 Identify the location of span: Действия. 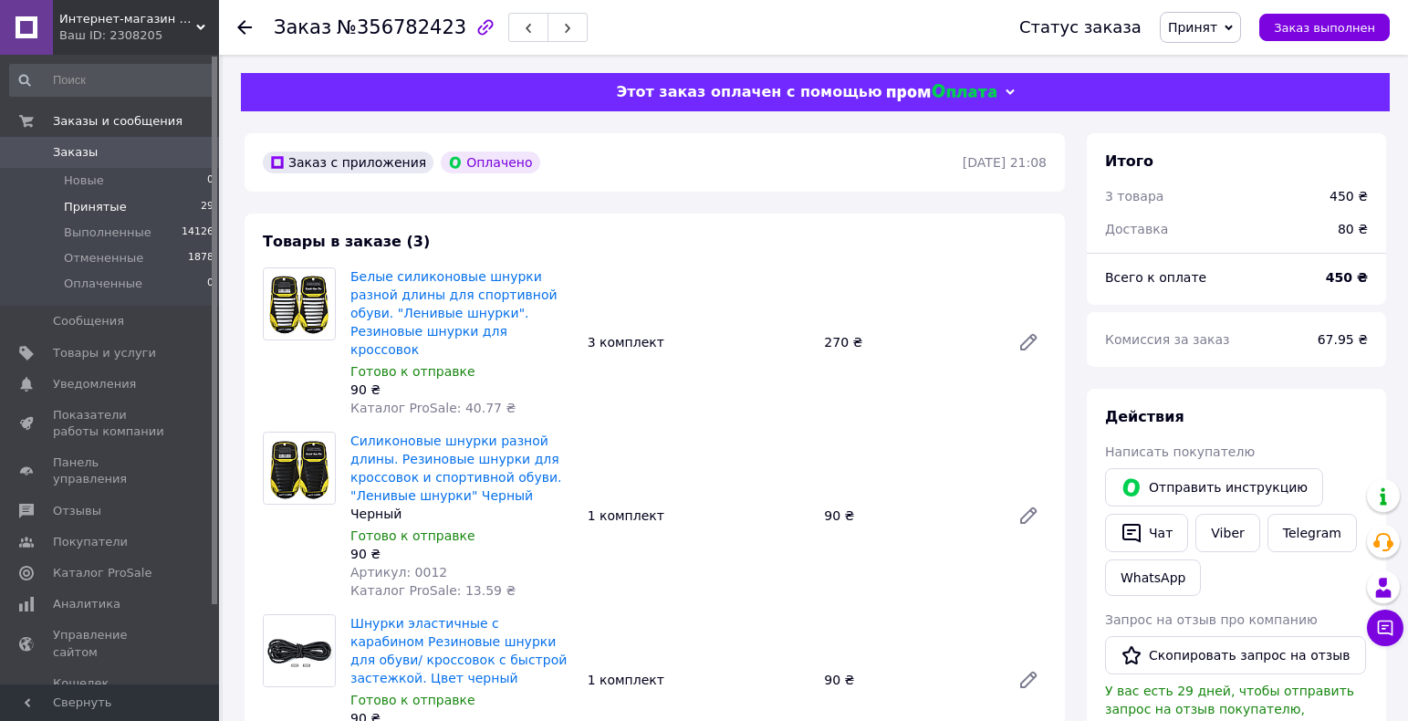
(1144, 416).